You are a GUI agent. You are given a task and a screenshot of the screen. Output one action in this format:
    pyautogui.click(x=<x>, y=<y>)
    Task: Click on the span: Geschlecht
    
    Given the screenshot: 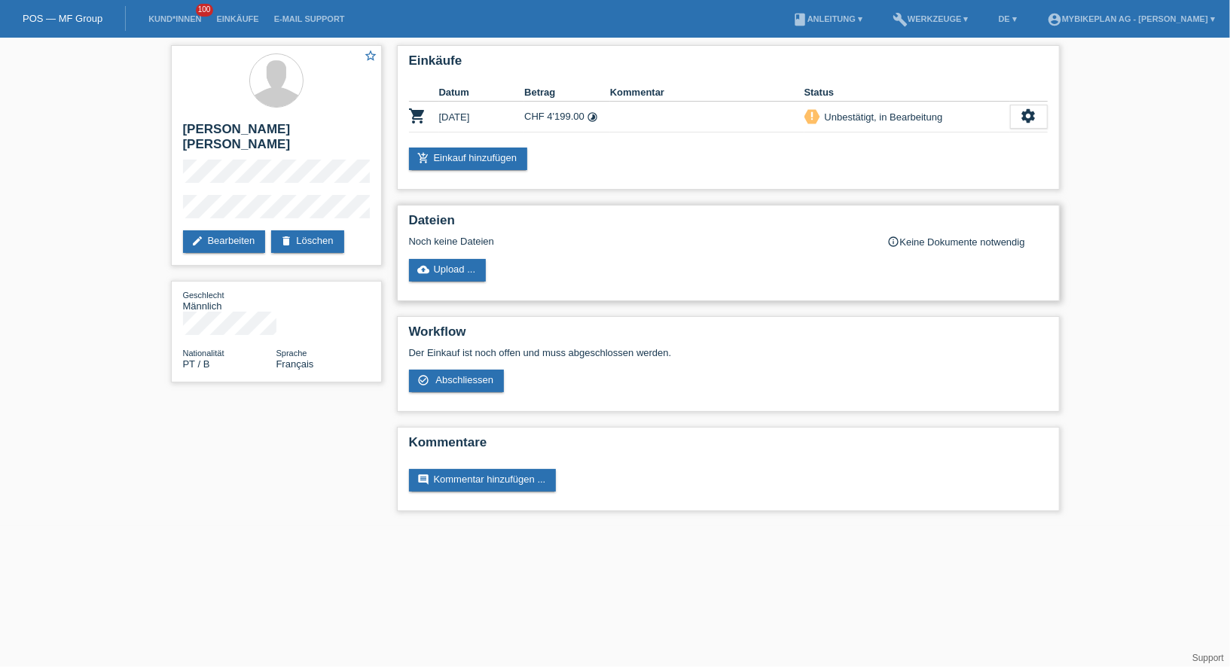 What is the action you would take?
    pyautogui.click(x=203, y=295)
    